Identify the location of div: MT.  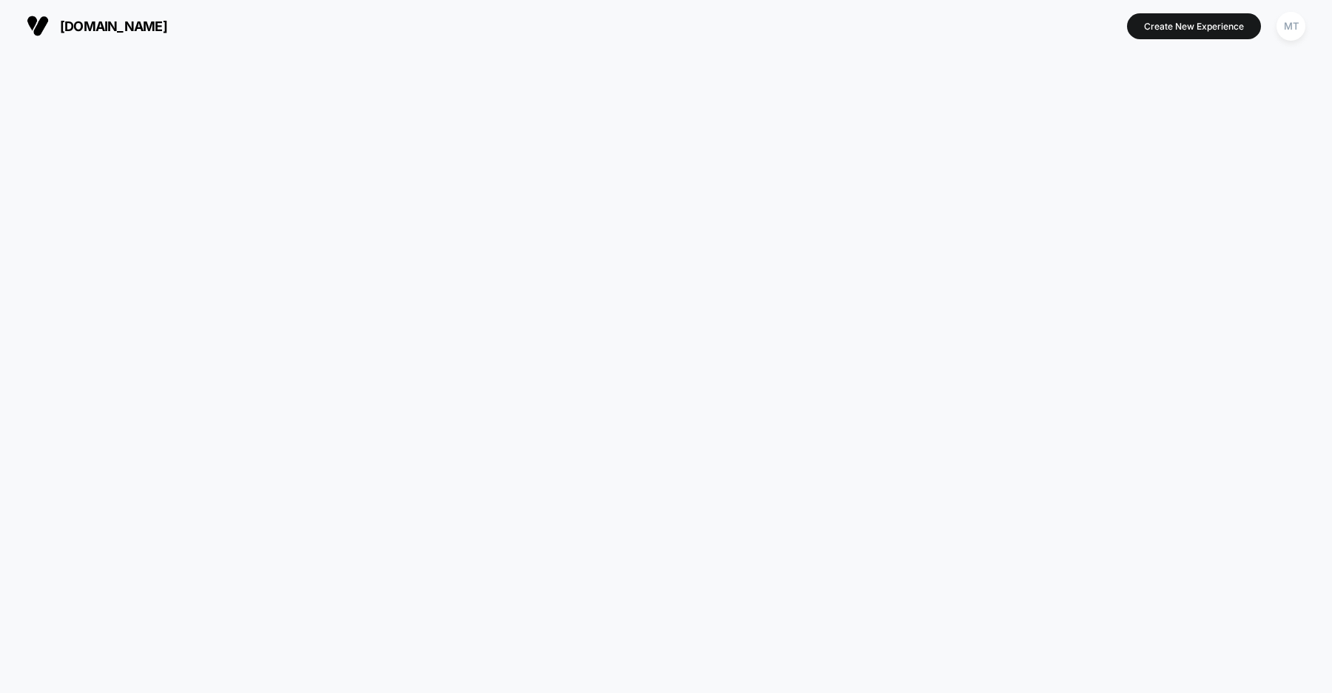
(1290, 26).